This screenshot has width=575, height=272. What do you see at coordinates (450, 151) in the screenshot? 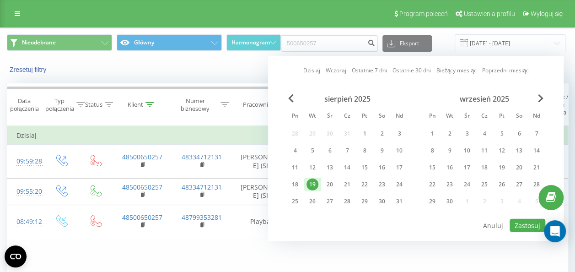
I see `div: wt 9 wrz 2025` at bounding box center [450, 151].